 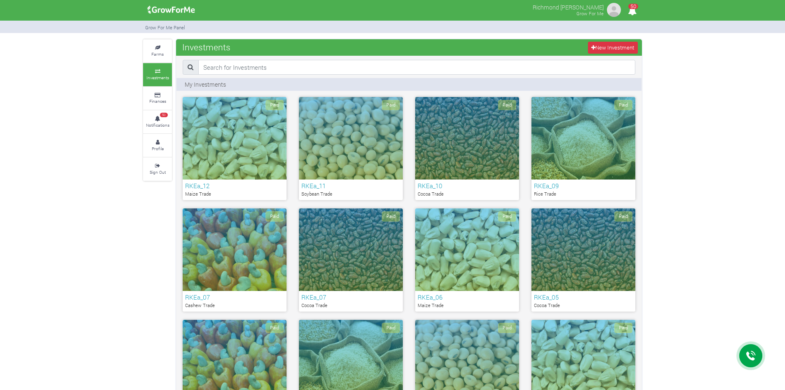 What do you see at coordinates (613, 47) in the screenshot?
I see `a: New Investment` at bounding box center [613, 47].